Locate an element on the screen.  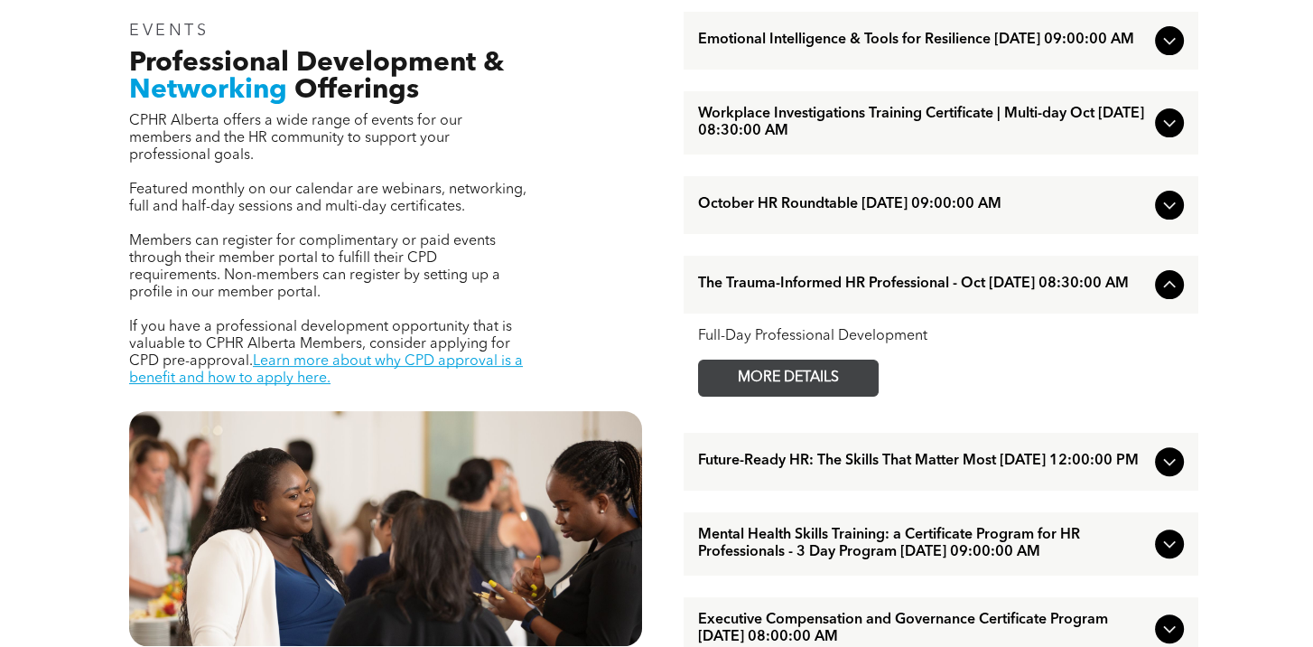
span: If you have a professional development opportunity that is valuable to CPHR Alberta Members, cons... is located at coordinates (321, 344).